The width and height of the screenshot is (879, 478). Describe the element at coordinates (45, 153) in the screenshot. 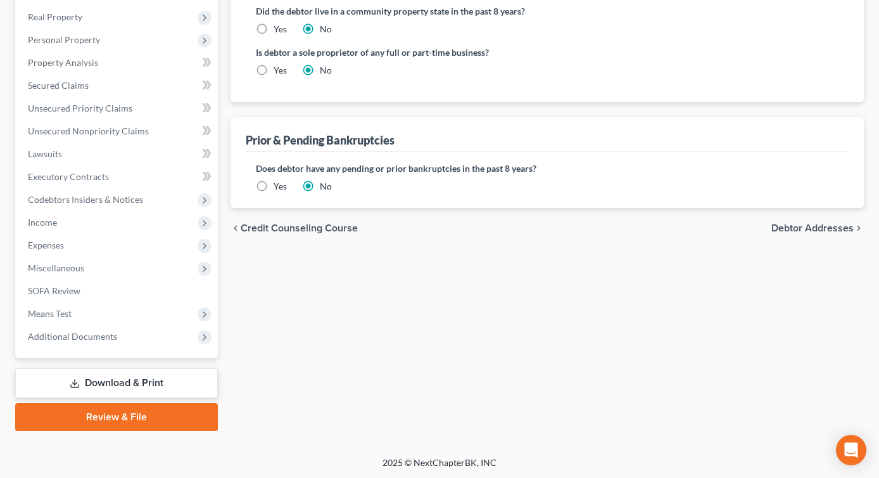

I see `span: Lawsuits` at that location.